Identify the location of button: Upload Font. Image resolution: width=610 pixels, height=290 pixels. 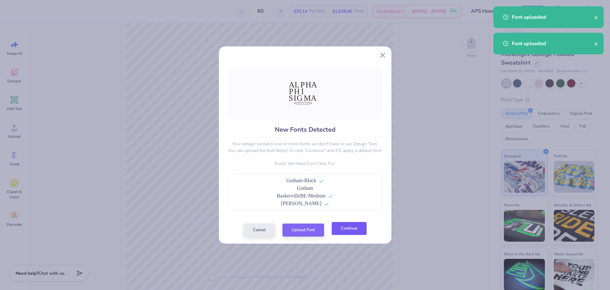
(303, 230).